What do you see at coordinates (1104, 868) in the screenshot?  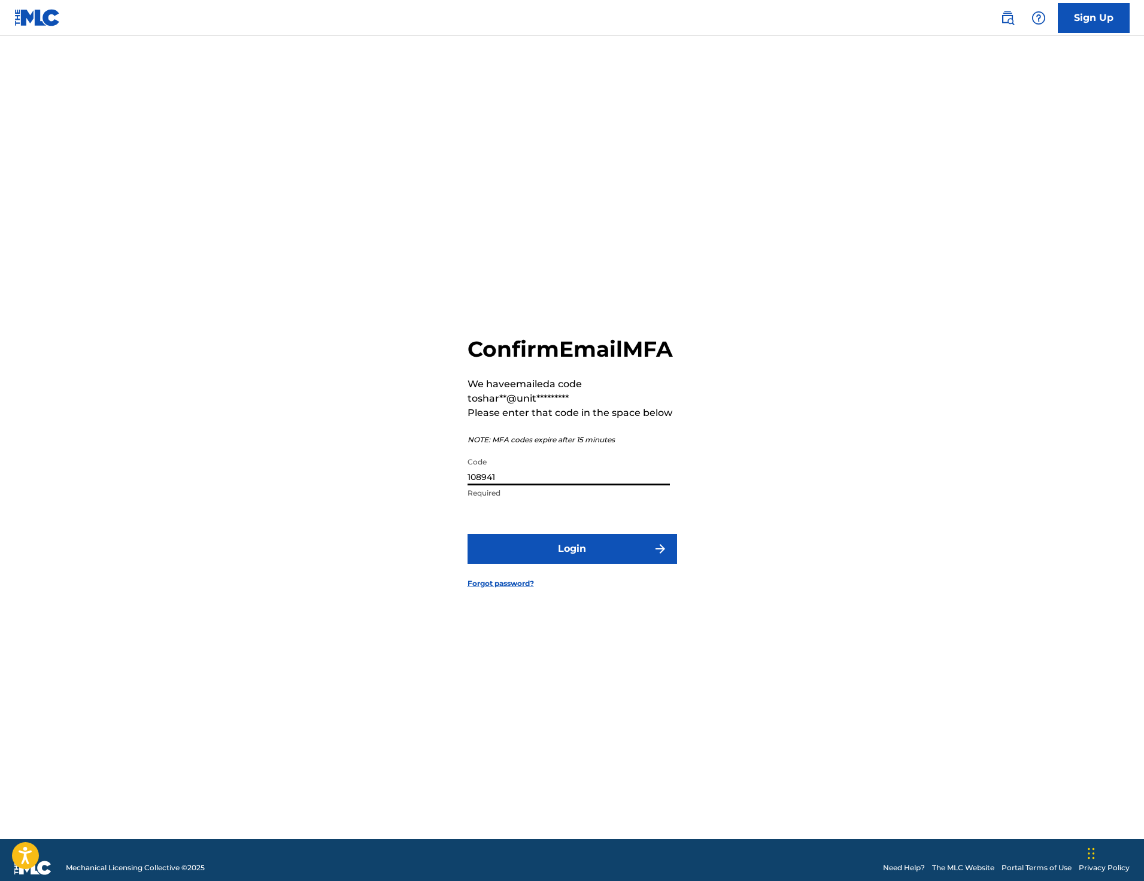 I see `a: Privacy Policy` at bounding box center [1104, 868].